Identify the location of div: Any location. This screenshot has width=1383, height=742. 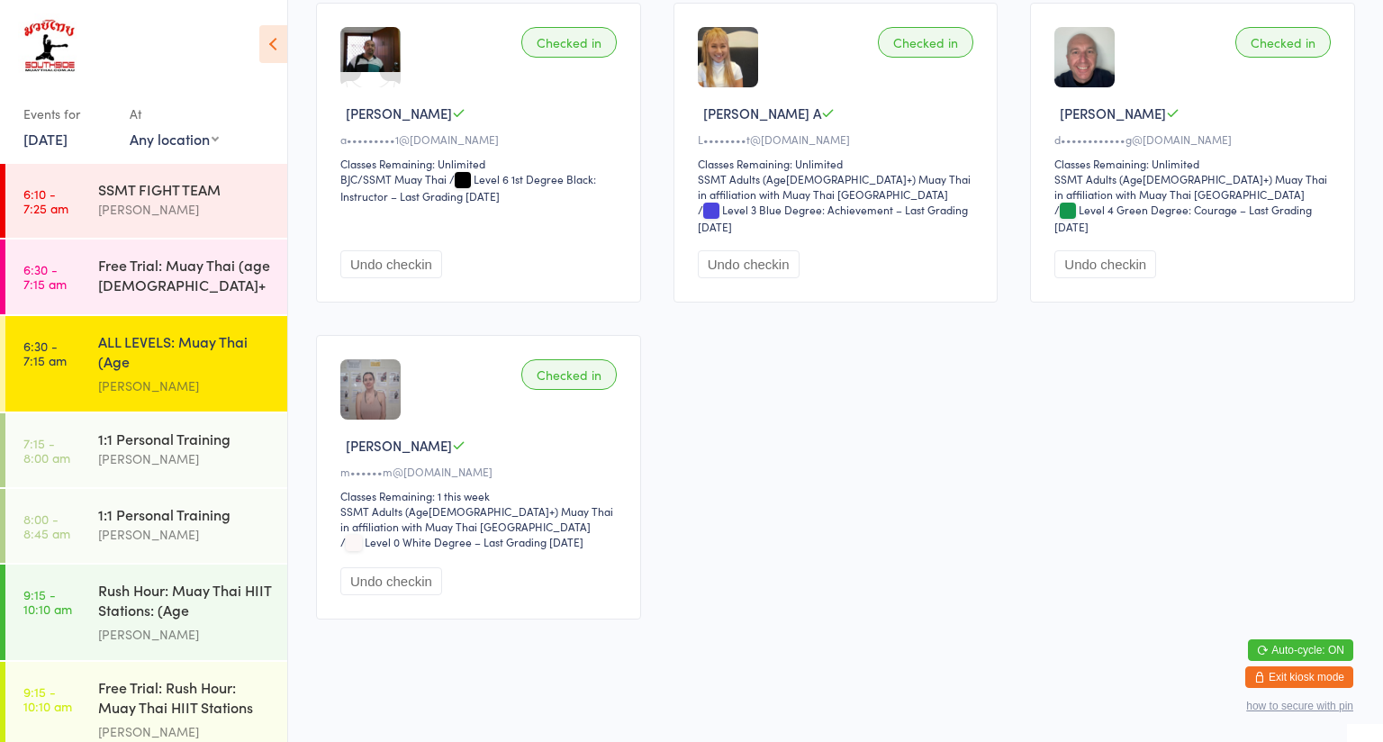
(174, 139).